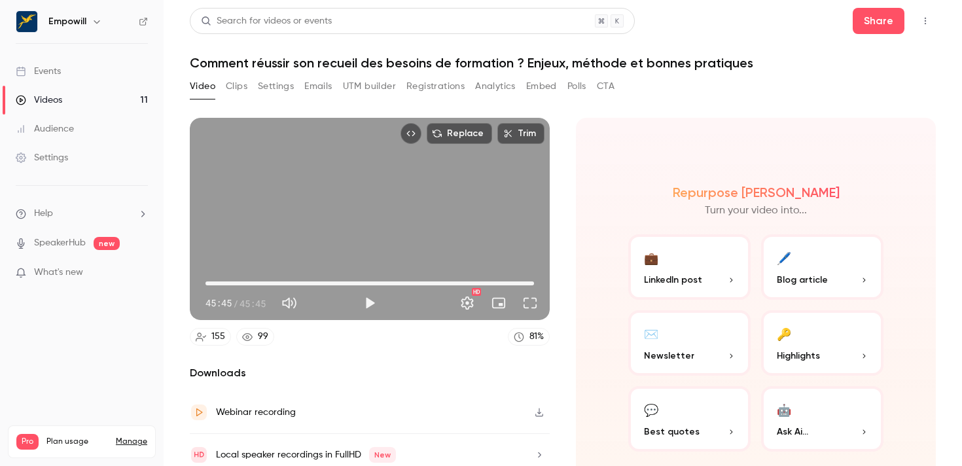  What do you see at coordinates (673, 280) in the screenshot?
I see `span: LinkedIn post` at bounding box center [673, 280].